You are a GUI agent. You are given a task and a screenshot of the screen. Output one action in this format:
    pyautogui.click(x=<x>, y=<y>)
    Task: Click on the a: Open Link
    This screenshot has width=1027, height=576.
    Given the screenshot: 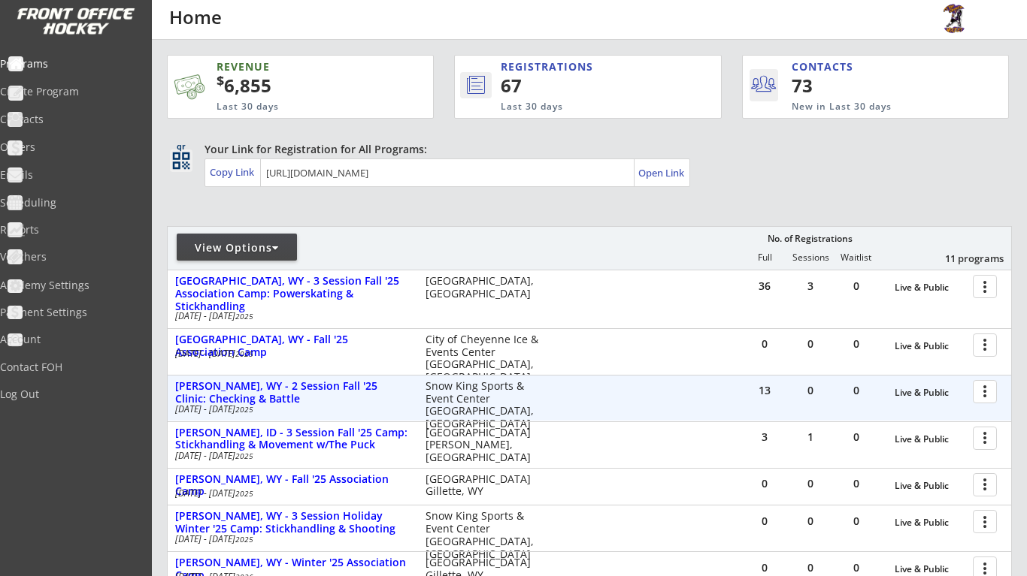 What is the action you would take?
    pyautogui.click(x=661, y=173)
    